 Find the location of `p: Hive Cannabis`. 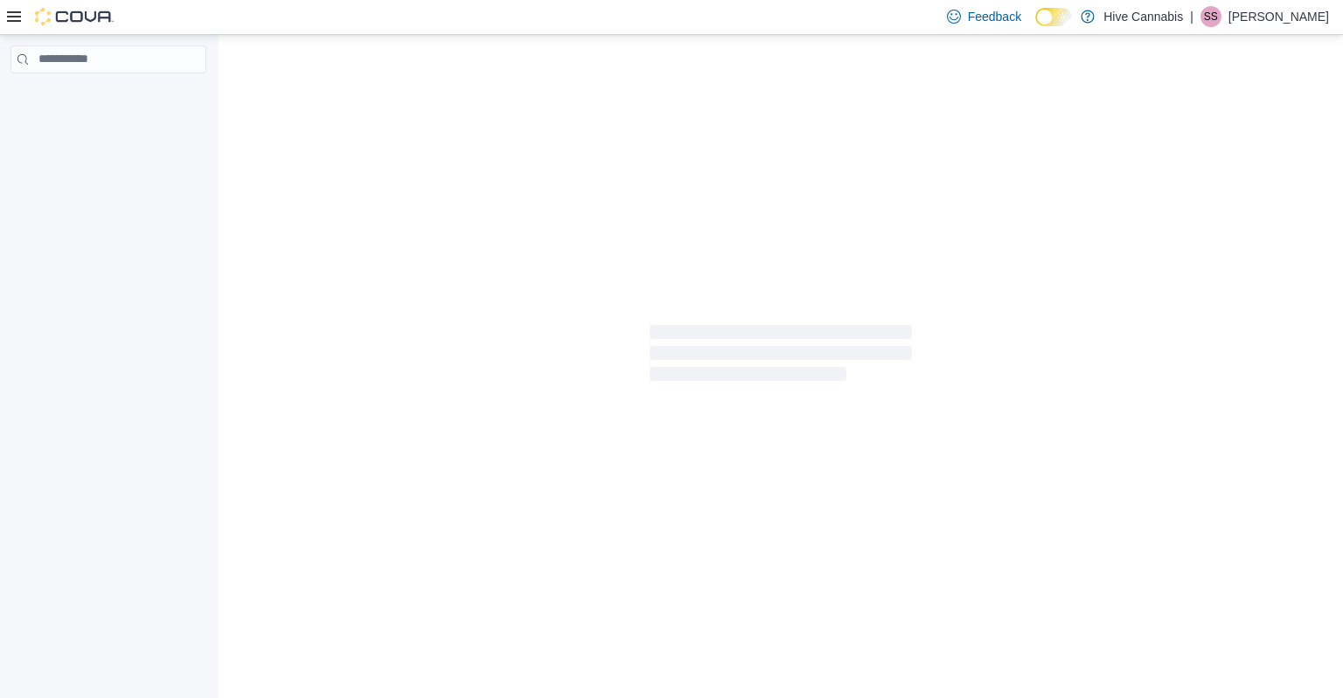

p: Hive Cannabis is located at coordinates (1142, 17).